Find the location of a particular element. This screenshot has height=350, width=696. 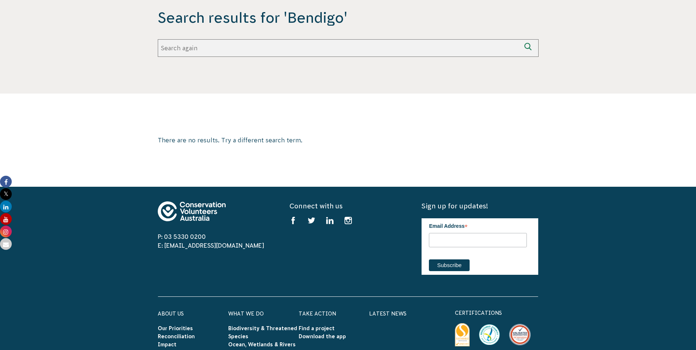

h5: Connect with us is located at coordinates (348, 206).